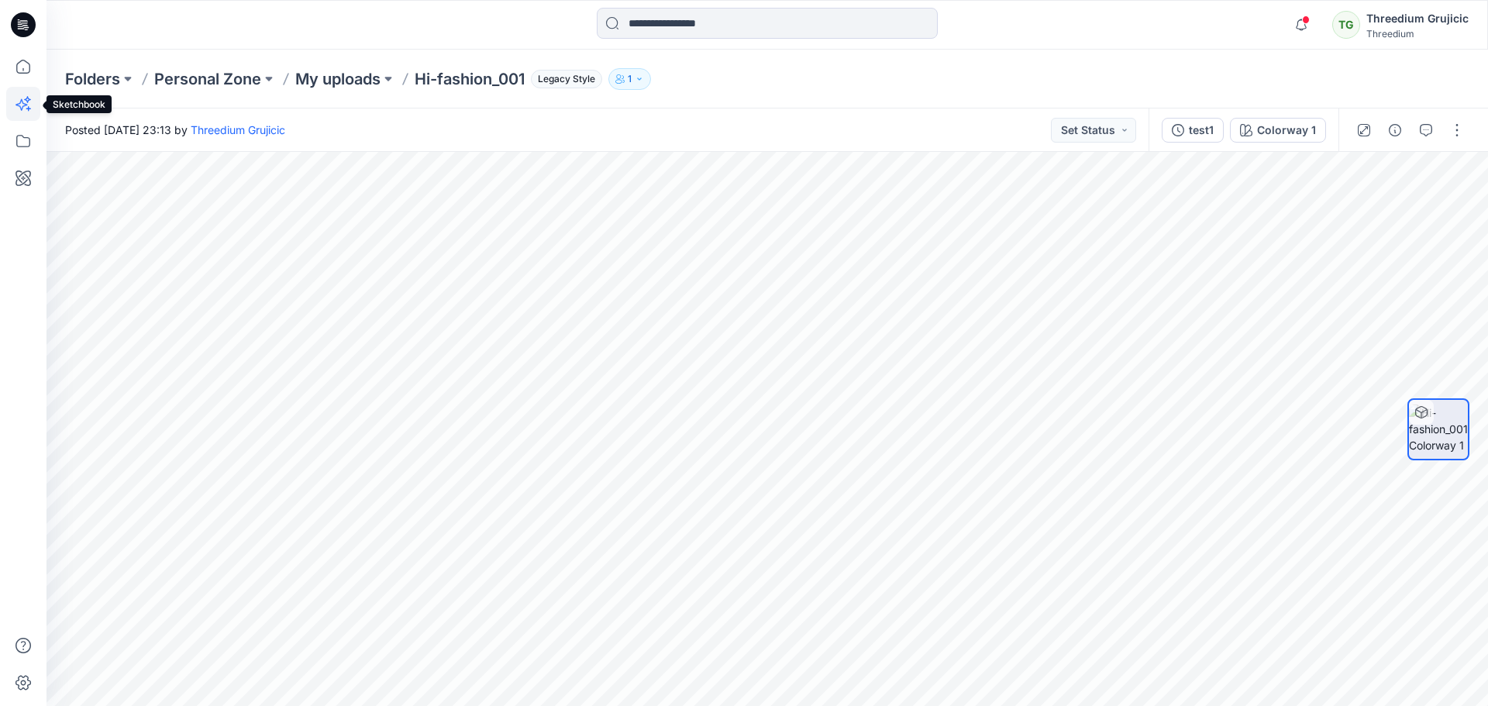 The width and height of the screenshot is (1488, 706). I want to click on div: test1, so click(1202, 130).